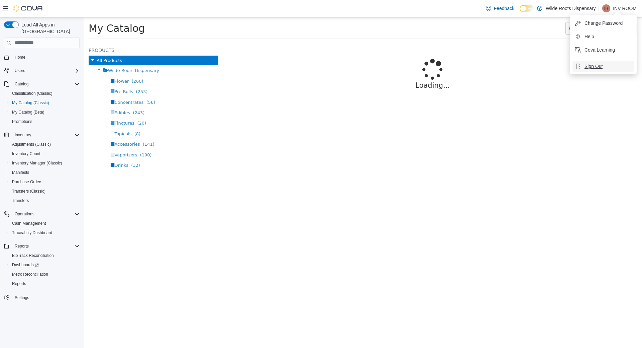 This screenshot has width=642, height=348. Describe the element at coordinates (41, 105) in the screenshot. I see `span: Tinctures` at that location.